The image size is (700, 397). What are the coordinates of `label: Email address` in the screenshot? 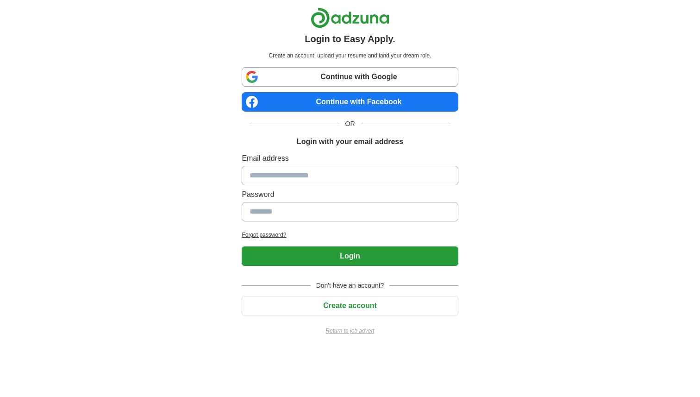 It's located at (350, 158).